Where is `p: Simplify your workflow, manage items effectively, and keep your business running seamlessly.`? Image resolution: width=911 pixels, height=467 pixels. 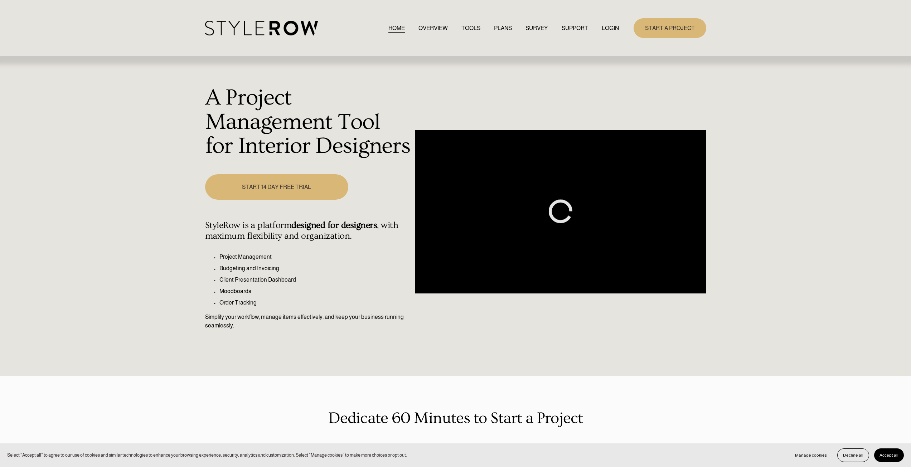 p: Simplify your workflow, manage items effectively, and keep your business running seamlessly. is located at coordinates (308, 321).